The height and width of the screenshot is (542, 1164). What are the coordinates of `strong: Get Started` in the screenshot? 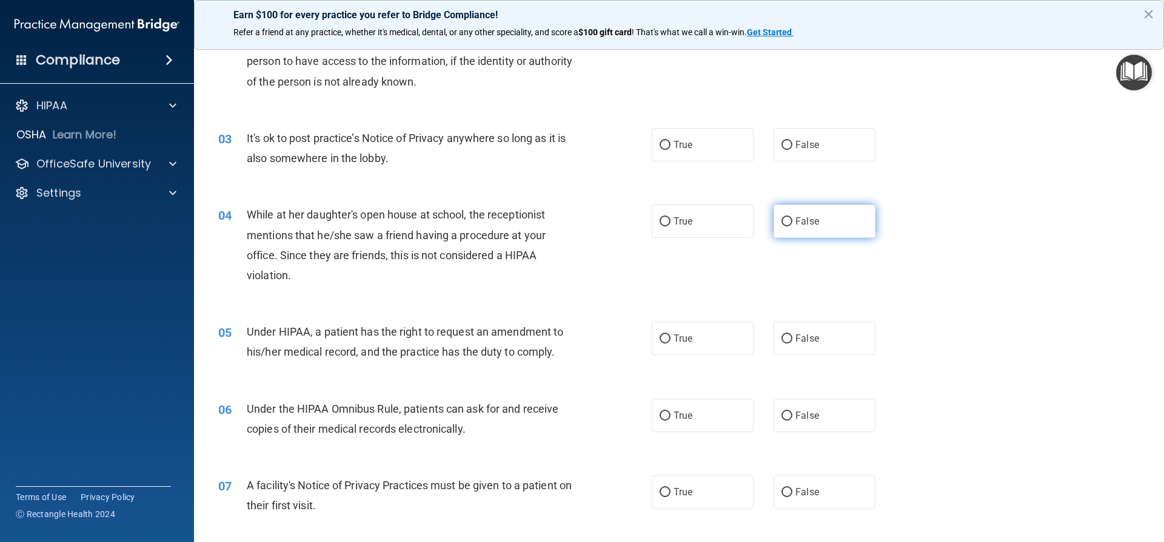 It's located at (770, 32).